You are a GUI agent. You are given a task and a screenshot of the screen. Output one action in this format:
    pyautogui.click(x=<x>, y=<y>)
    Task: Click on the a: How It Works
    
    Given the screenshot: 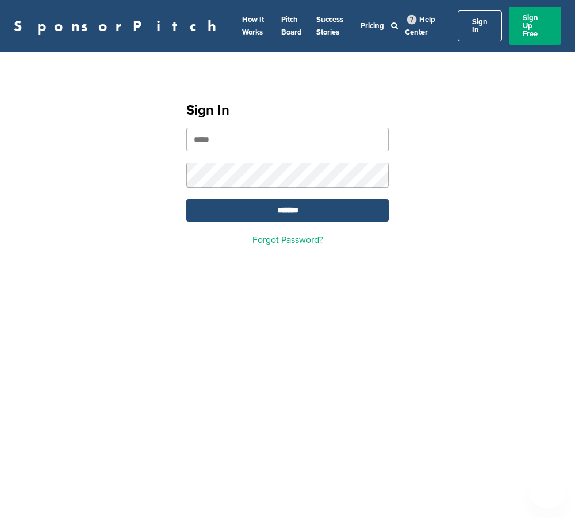 What is the action you would take?
    pyautogui.click(x=253, y=26)
    